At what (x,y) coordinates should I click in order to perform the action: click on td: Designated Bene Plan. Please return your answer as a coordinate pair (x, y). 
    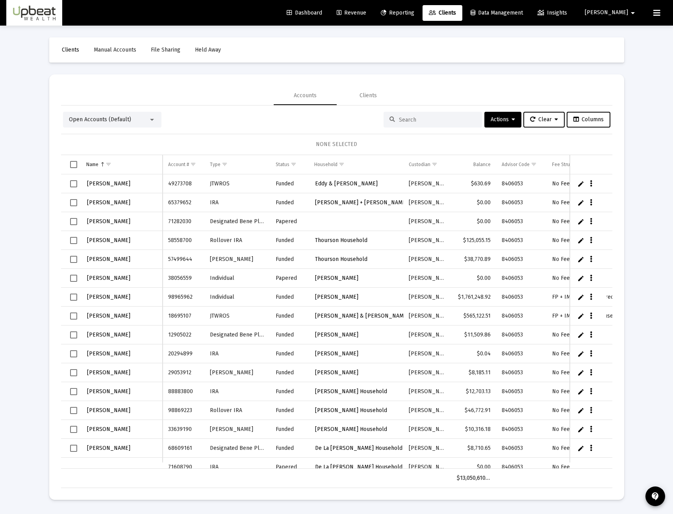
    Looking at the image, I should click on (237, 335).